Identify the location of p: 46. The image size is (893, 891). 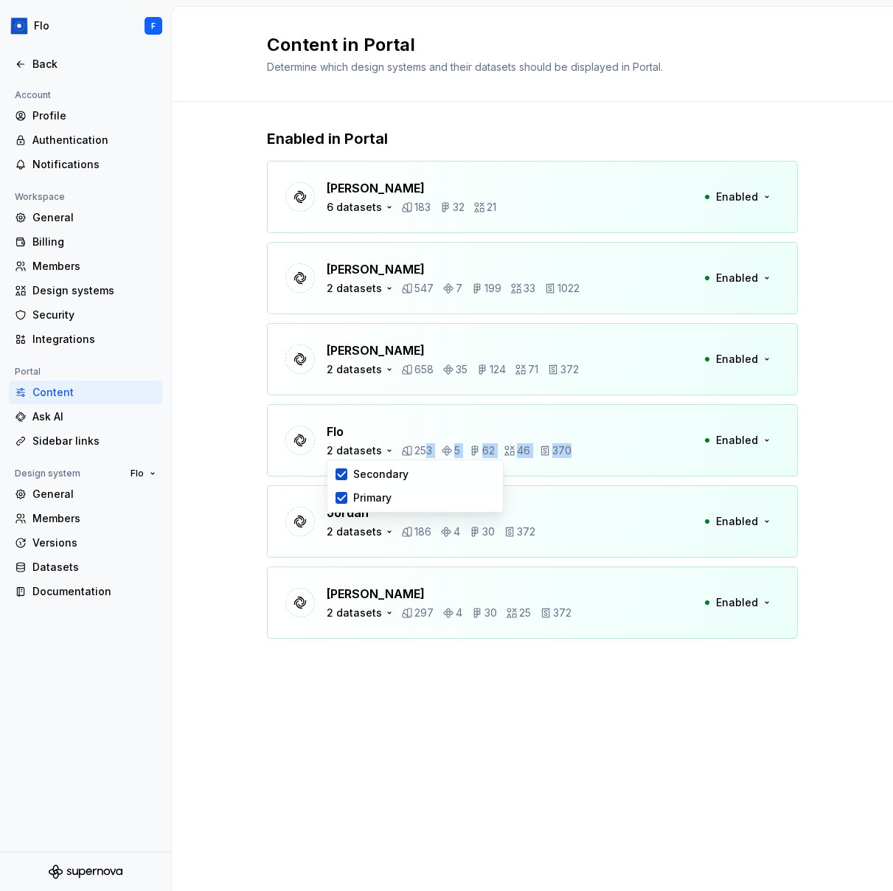
(523, 450).